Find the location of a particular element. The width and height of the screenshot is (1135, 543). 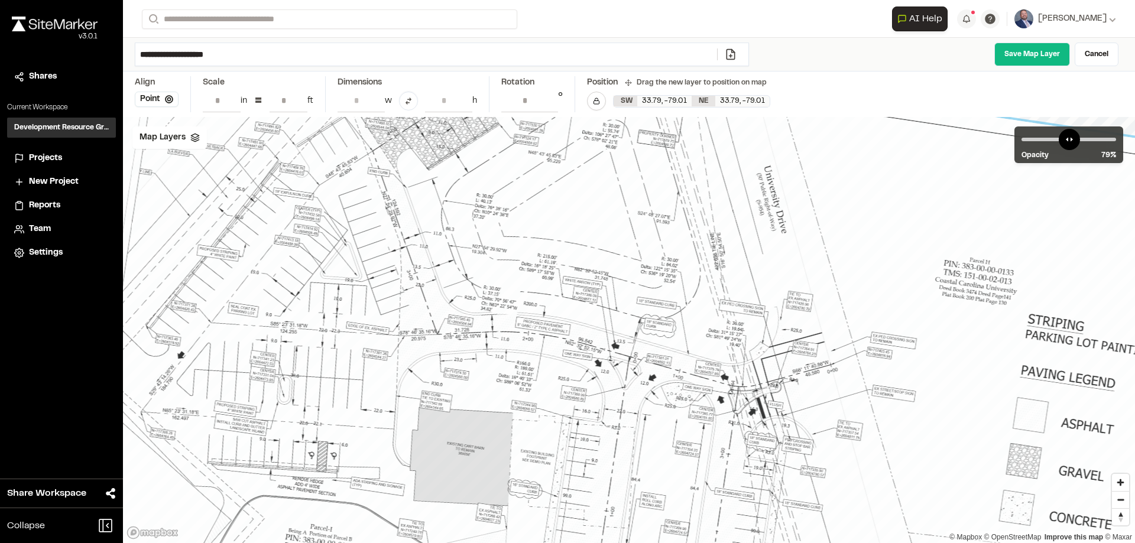

button: Open AI Assistant is located at coordinates (919, 19).